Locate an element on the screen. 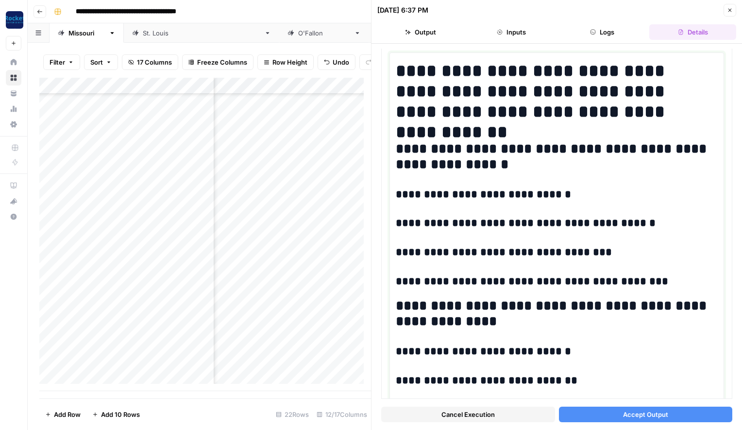 This screenshot has height=430, width=742. a: Your Data is located at coordinates (14, 93).